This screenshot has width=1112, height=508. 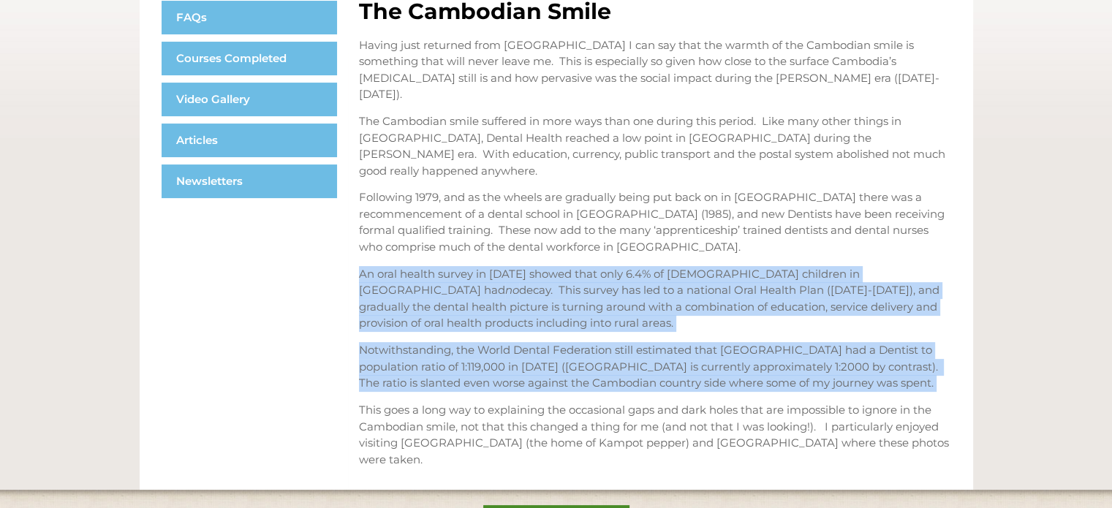 I want to click on a: Newsletters, so click(x=249, y=181).